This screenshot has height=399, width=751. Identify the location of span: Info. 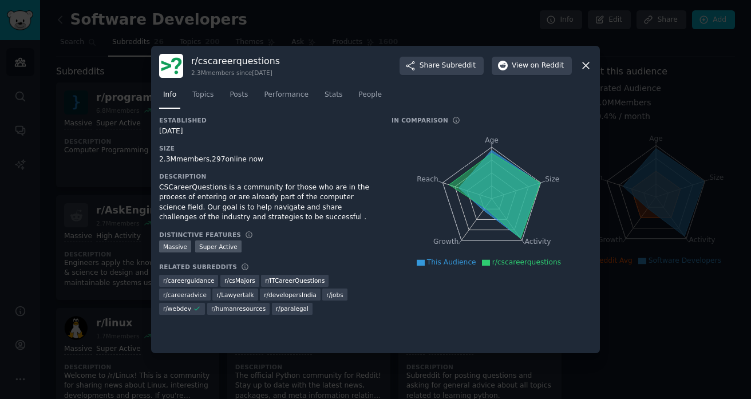
(169, 95).